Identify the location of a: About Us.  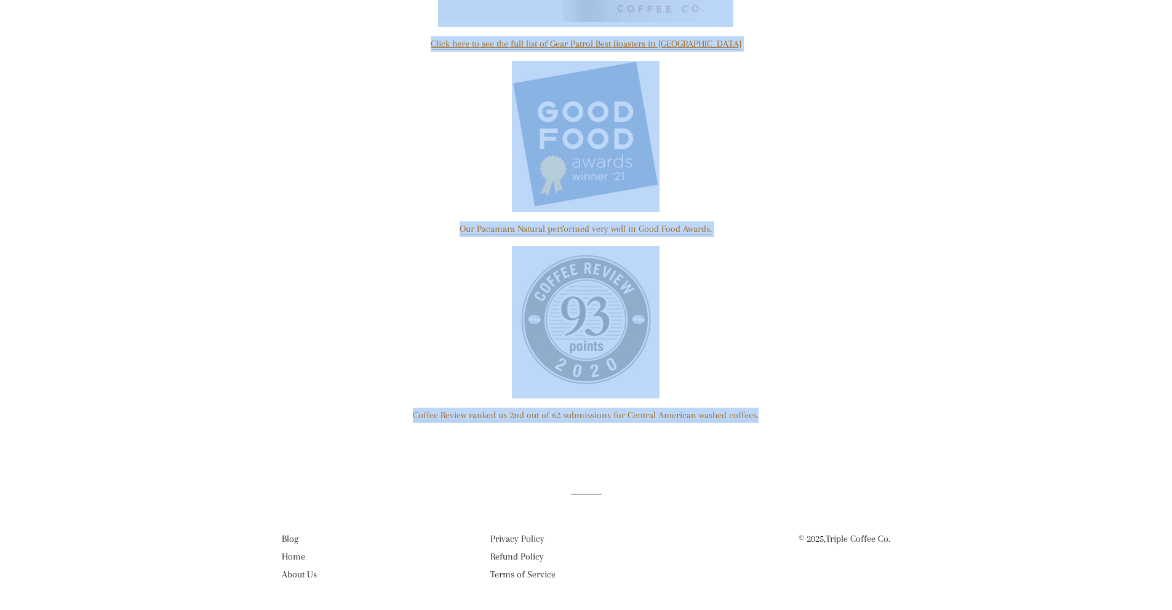
(299, 574).